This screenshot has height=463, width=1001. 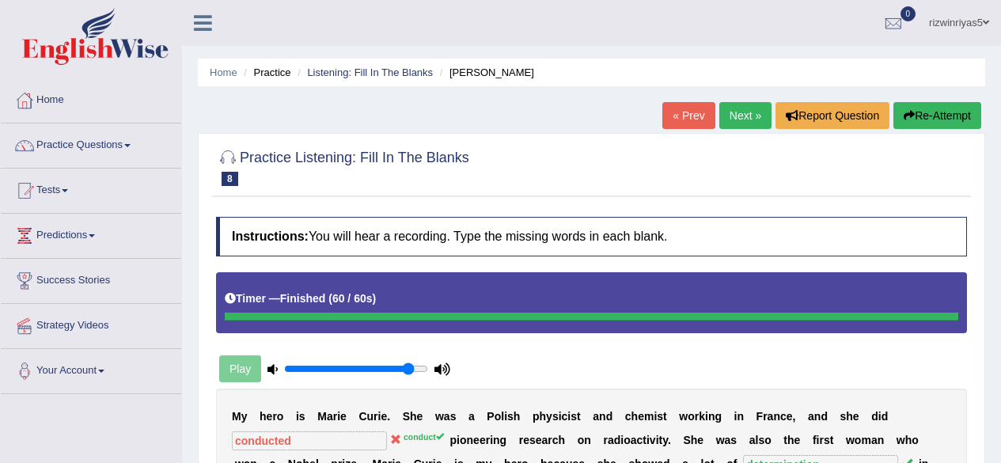 What do you see at coordinates (270, 236) in the screenshot?
I see `b: Instructions:` at bounding box center [270, 236].